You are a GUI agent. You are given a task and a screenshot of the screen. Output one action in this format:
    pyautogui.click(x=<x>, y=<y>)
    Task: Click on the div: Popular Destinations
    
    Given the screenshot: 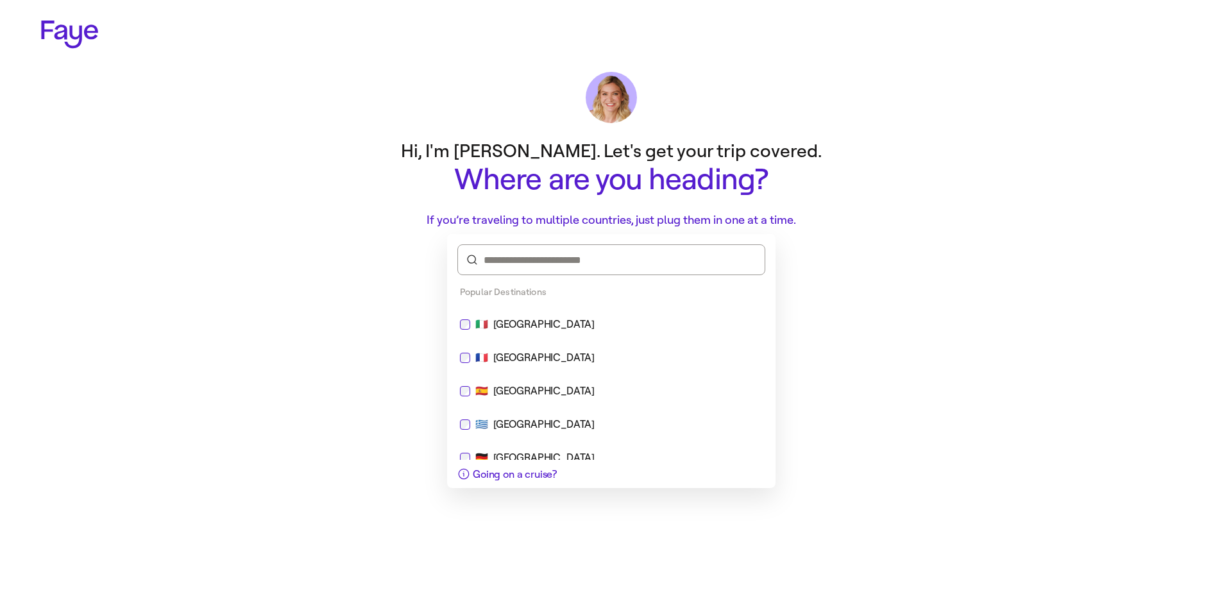 What is the action you would take?
    pyautogui.click(x=611, y=292)
    